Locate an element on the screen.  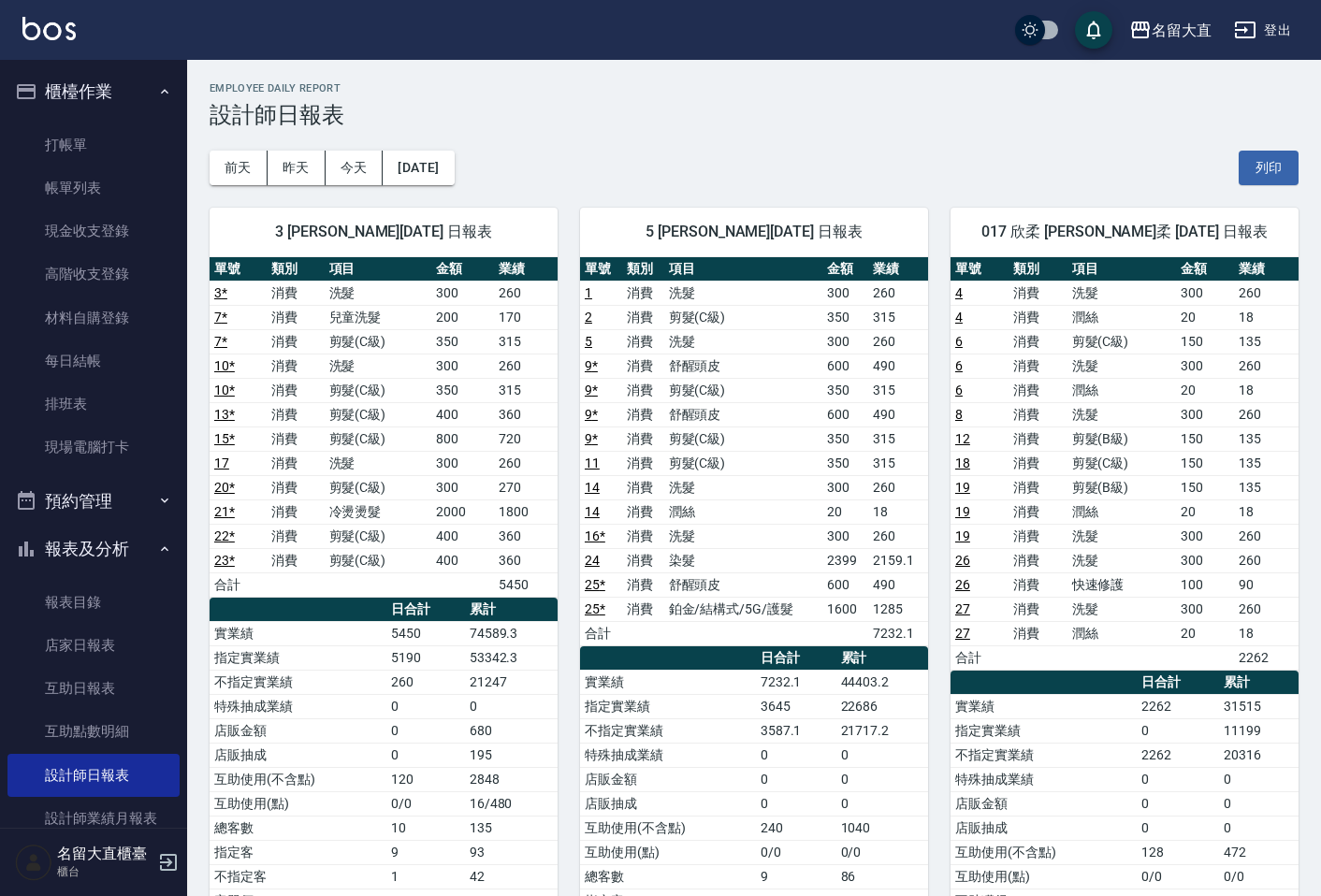
a: 帳單列表 is located at coordinates (93, 188).